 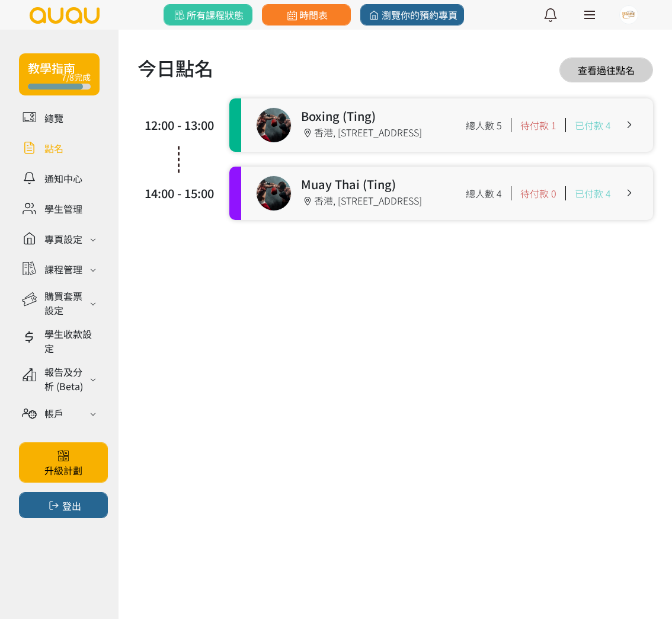 I want to click on div: 課程管理, so click(x=63, y=269).